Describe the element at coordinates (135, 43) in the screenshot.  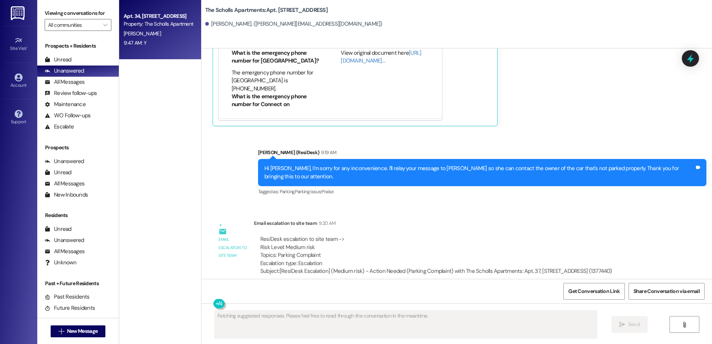
I see `div: 9:47 AM: Y` at that location.